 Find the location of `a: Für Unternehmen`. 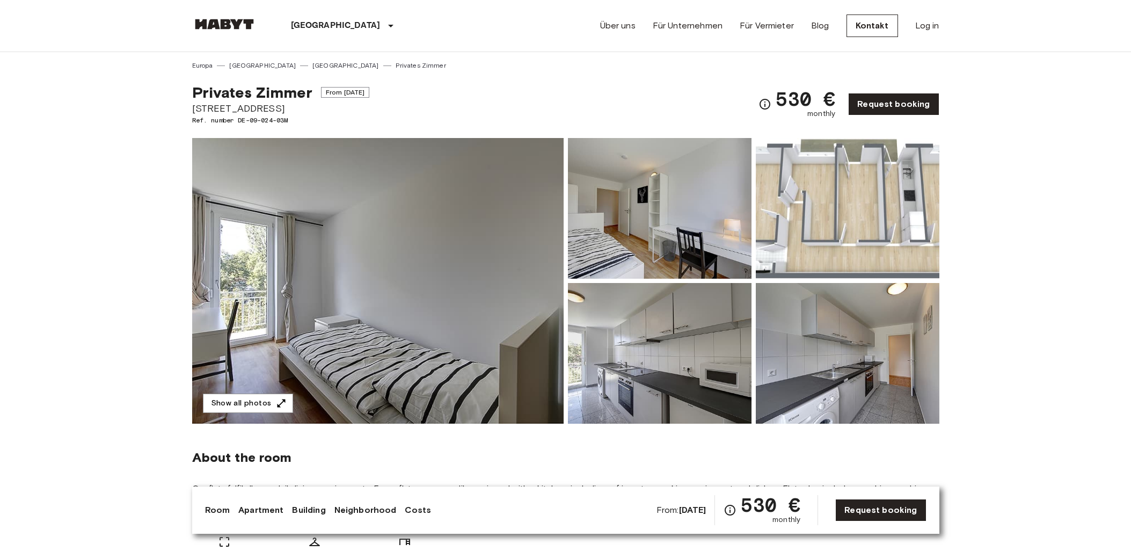

a: Für Unternehmen is located at coordinates (687, 26).